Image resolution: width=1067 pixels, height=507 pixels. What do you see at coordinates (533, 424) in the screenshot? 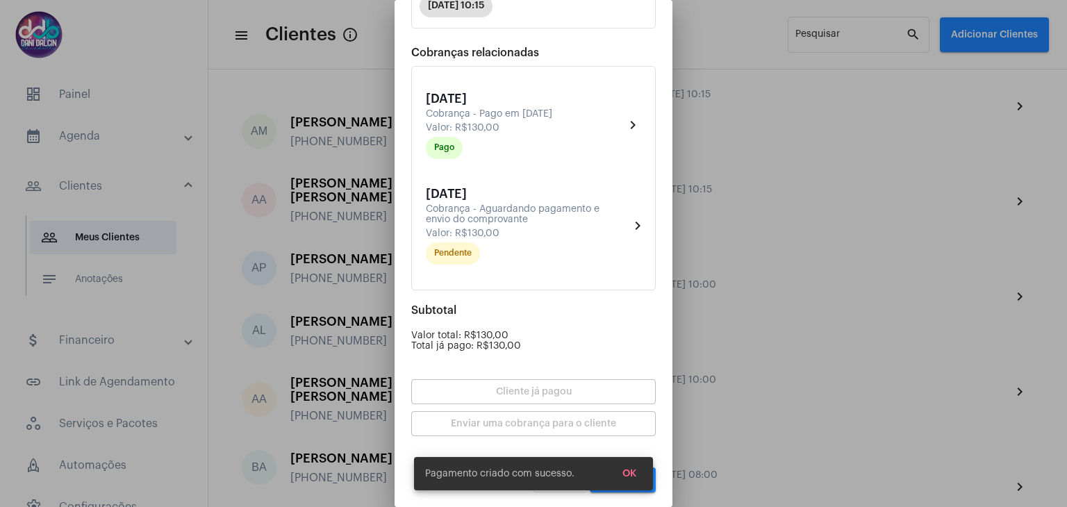
I see `span: Enviar uma cobrança para o cliente` at bounding box center [533, 424].